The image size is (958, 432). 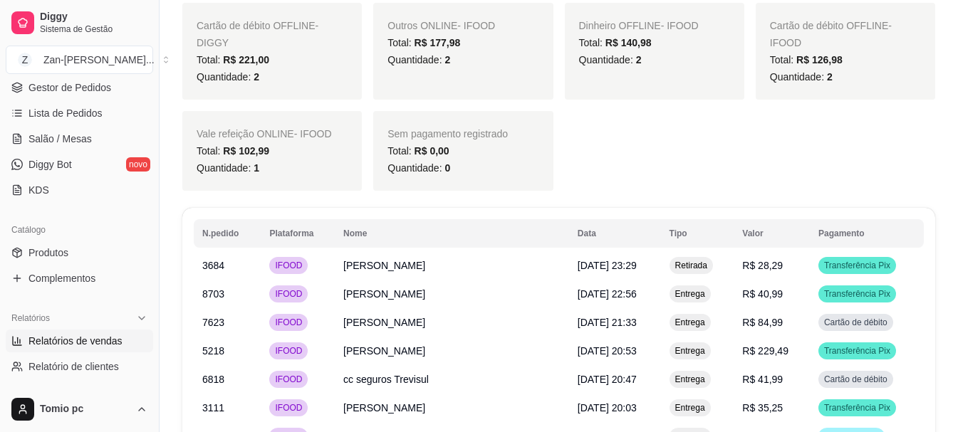 I want to click on span: Salão / Mesas, so click(x=60, y=139).